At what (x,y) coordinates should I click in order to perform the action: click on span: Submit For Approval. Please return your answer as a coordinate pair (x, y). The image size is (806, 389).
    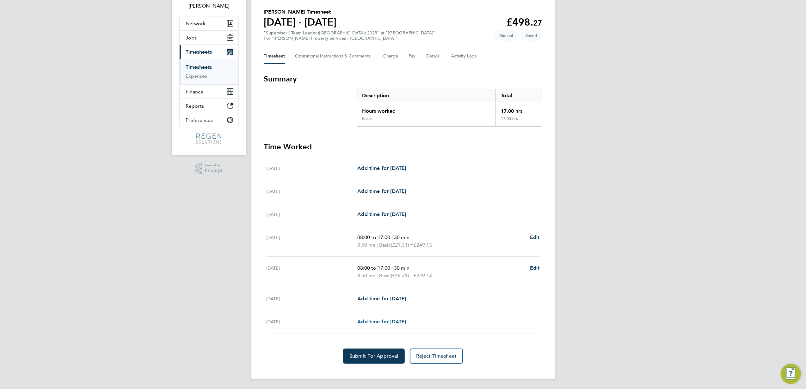
    Looking at the image, I should click on (374, 357).